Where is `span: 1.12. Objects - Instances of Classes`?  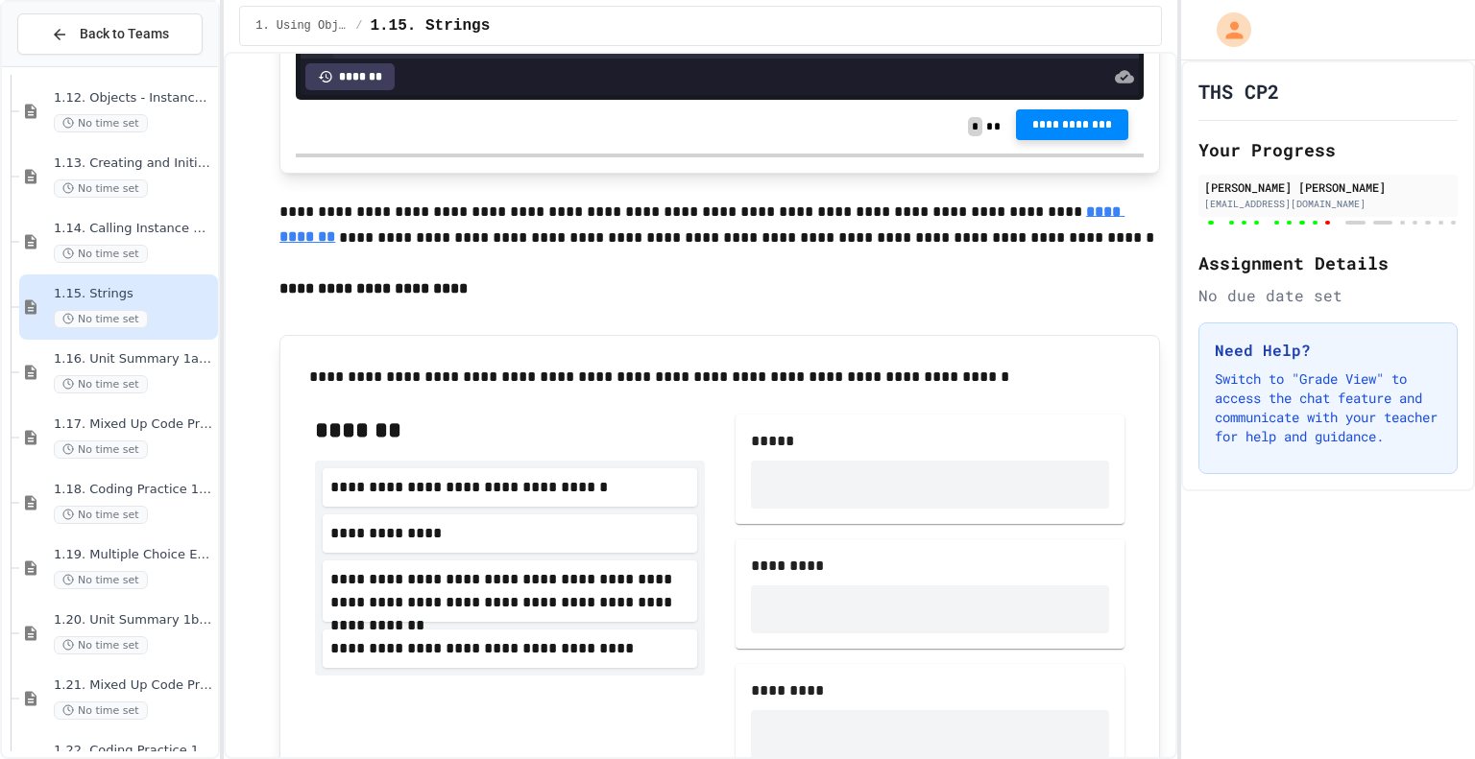 span: 1.12. Objects - Instances of Classes is located at coordinates (133, 98).